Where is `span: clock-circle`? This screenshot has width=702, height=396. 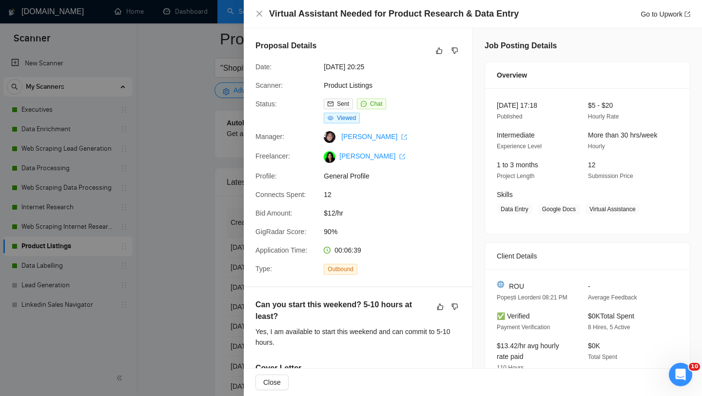 span: clock-circle is located at coordinates (327, 250).